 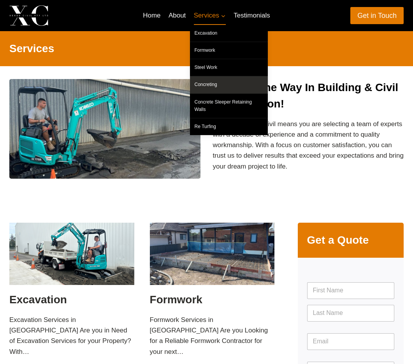 What do you see at coordinates (252, 16) in the screenshot?
I see `a: Testimonials` at bounding box center [252, 16].